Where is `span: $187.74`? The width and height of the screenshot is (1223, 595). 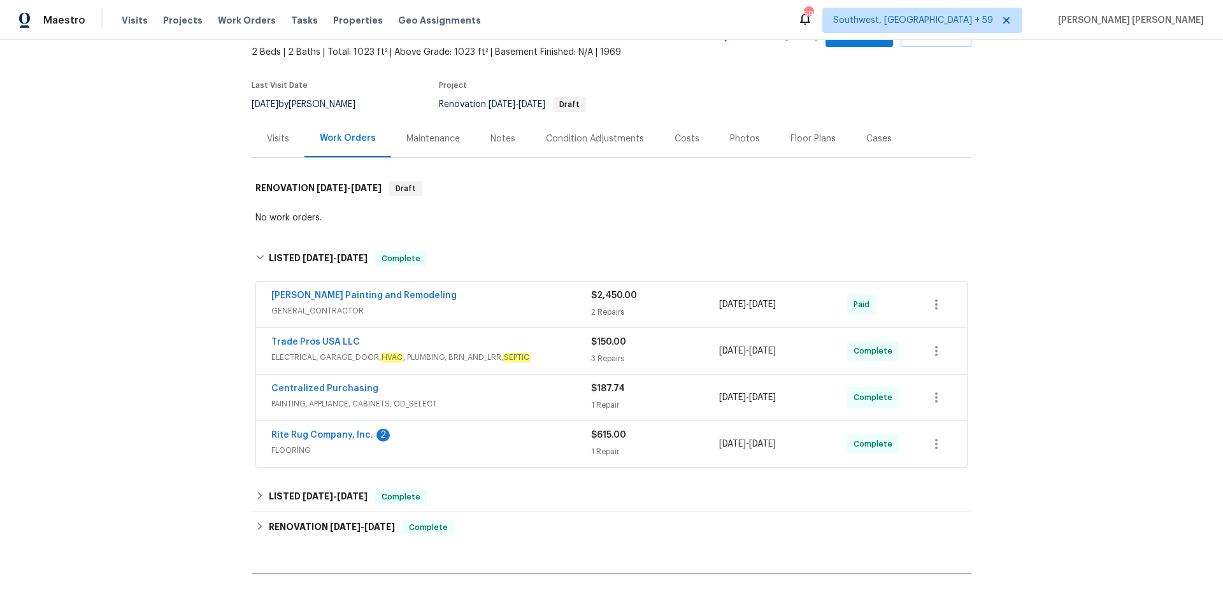 span: $187.74 is located at coordinates (608, 389).